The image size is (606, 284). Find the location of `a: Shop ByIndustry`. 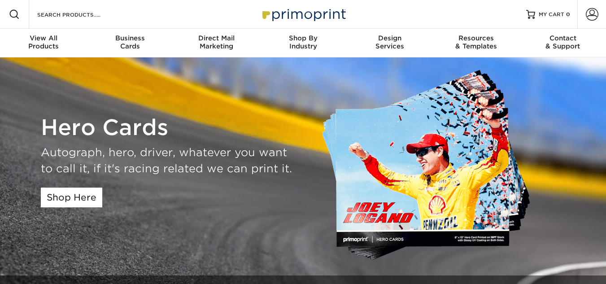

a: Shop ByIndustry is located at coordinates (303, 43).